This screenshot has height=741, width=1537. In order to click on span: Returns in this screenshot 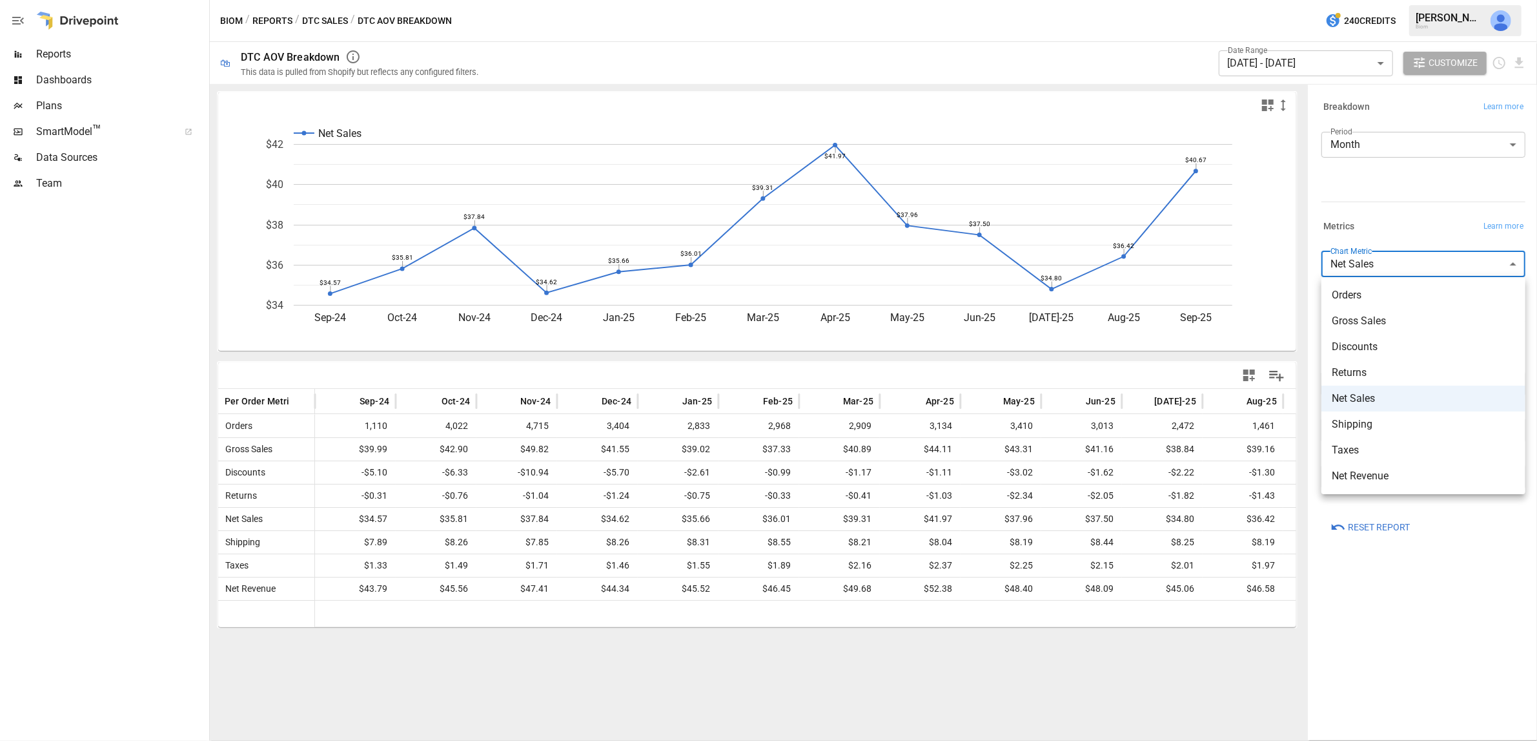, I will do `click(1424, 373)`.